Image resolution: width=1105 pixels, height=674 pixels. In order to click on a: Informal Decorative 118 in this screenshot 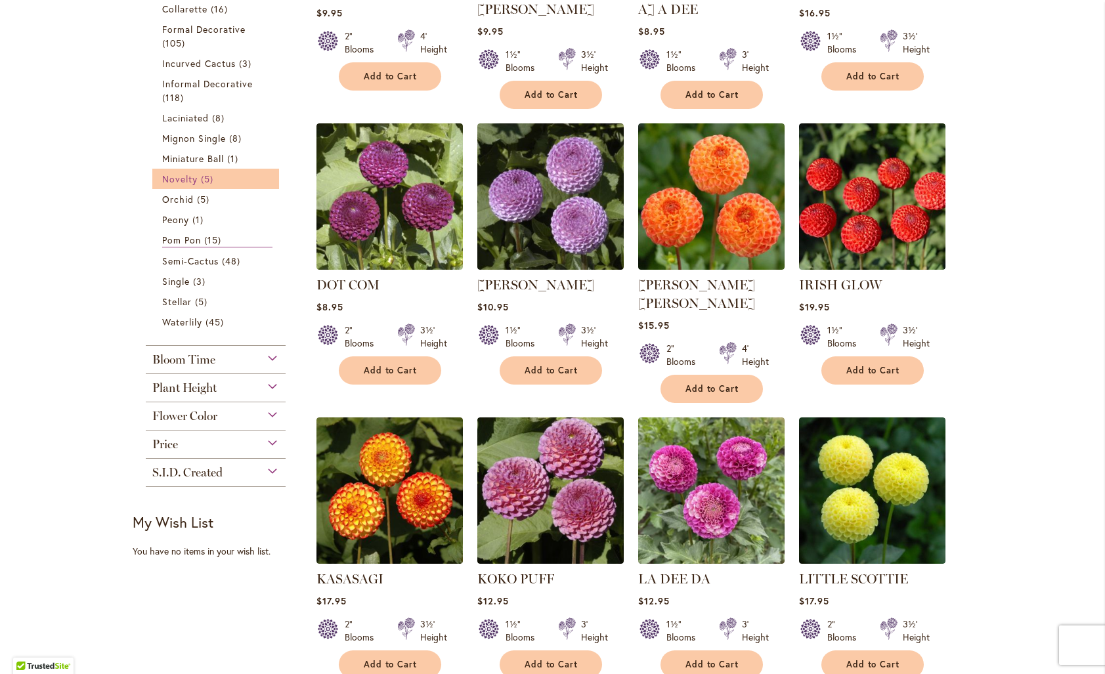, I will do `click(217, 91)`.